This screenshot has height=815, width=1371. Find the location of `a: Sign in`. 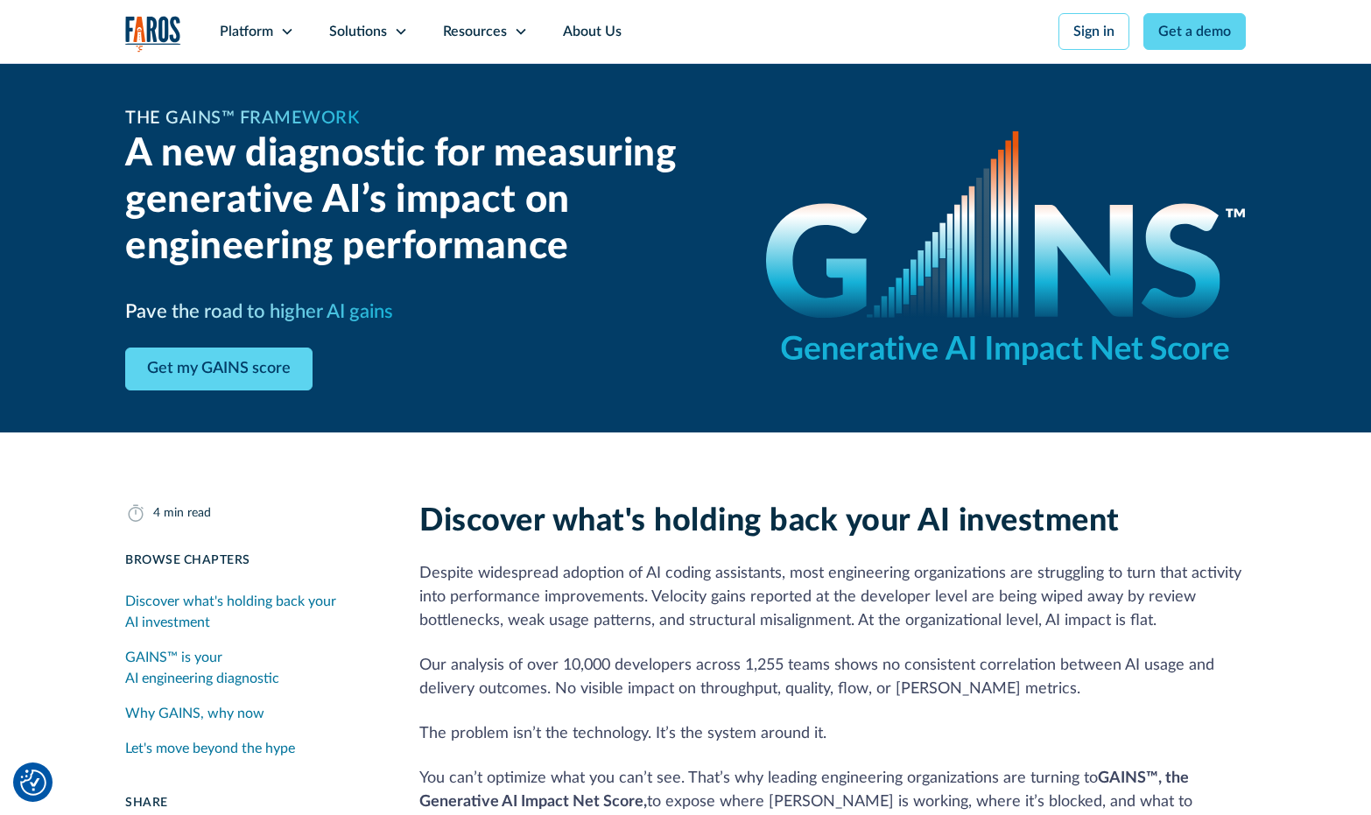

a: Sign in is located at coordinates (1094, 32).